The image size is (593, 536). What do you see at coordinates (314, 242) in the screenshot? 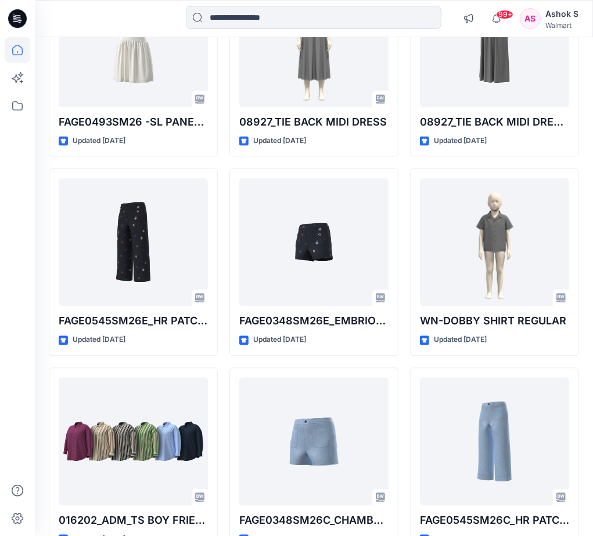
I see `a: FAGE0348SM26E_EMBRIODERY TWILL SHORTS` at bounding box center [314, 242].